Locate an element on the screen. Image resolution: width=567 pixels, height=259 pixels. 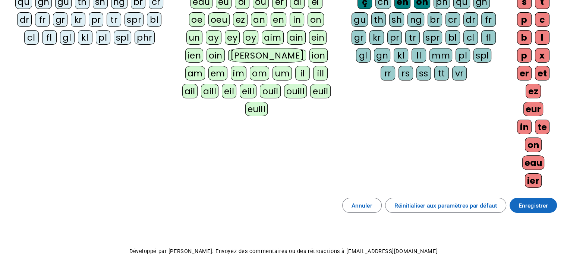
div: phr is located at coordinates (145, 37).